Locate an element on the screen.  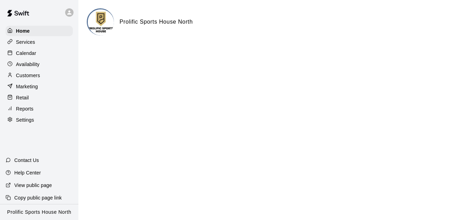
div: Calendar is located at coordinates (39, 53).